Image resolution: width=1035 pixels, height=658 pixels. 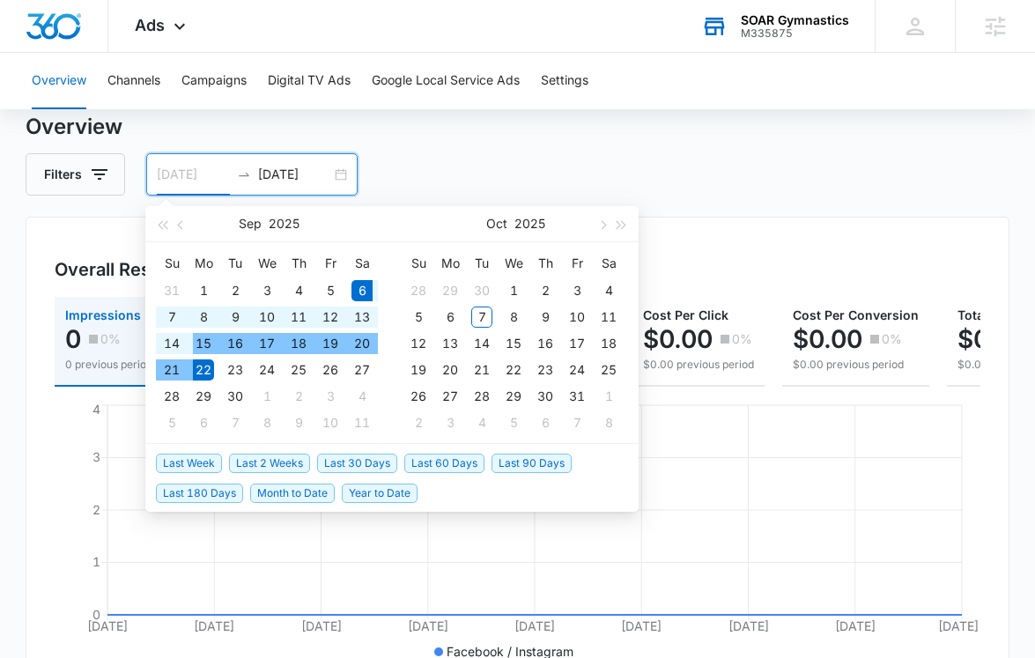 I want to click on div: 6, so click(x=362, y=291).